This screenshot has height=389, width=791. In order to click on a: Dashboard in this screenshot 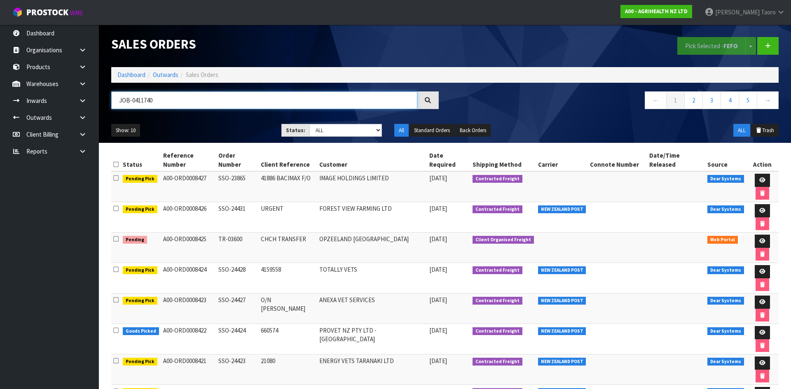, I will do `click(131, 75)`.